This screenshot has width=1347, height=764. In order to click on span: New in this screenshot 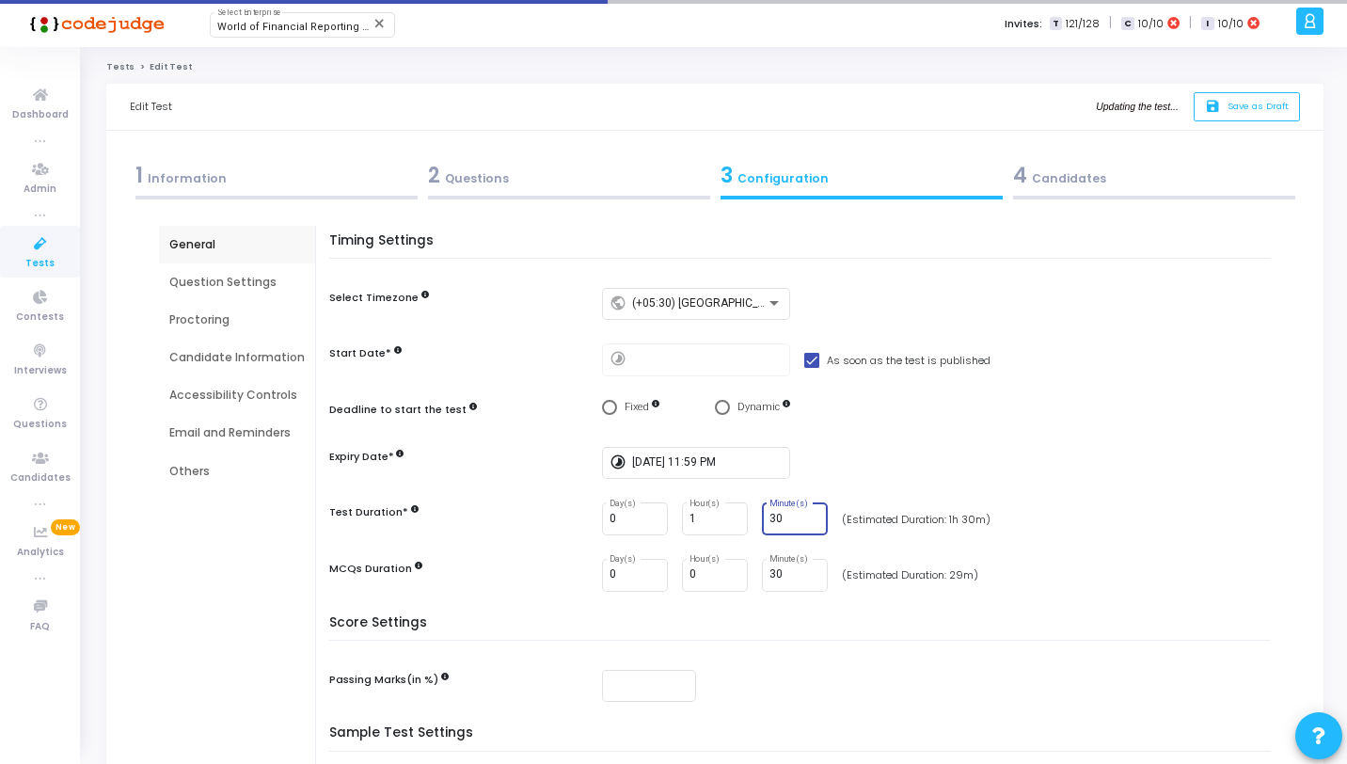, I will do `click(65, 527)`.